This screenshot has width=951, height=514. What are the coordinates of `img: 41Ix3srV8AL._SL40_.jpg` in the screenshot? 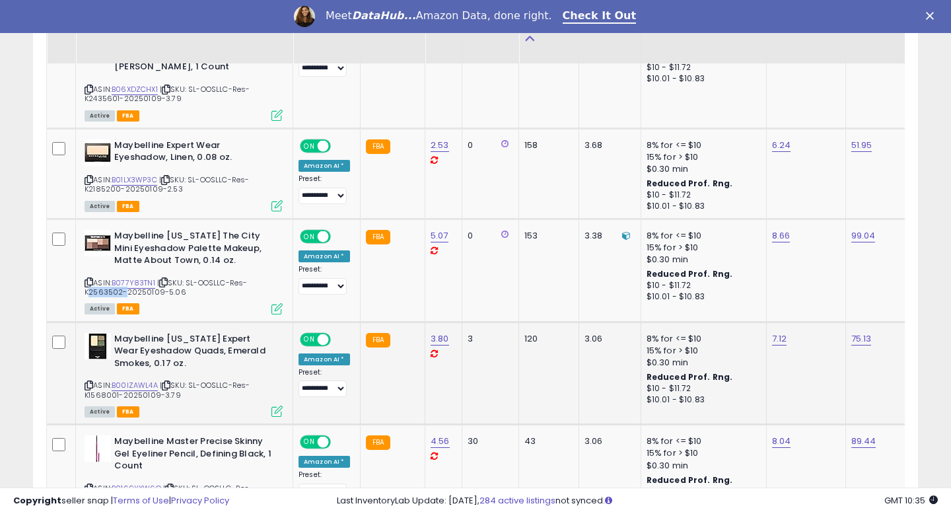 It's located at (98, 346).